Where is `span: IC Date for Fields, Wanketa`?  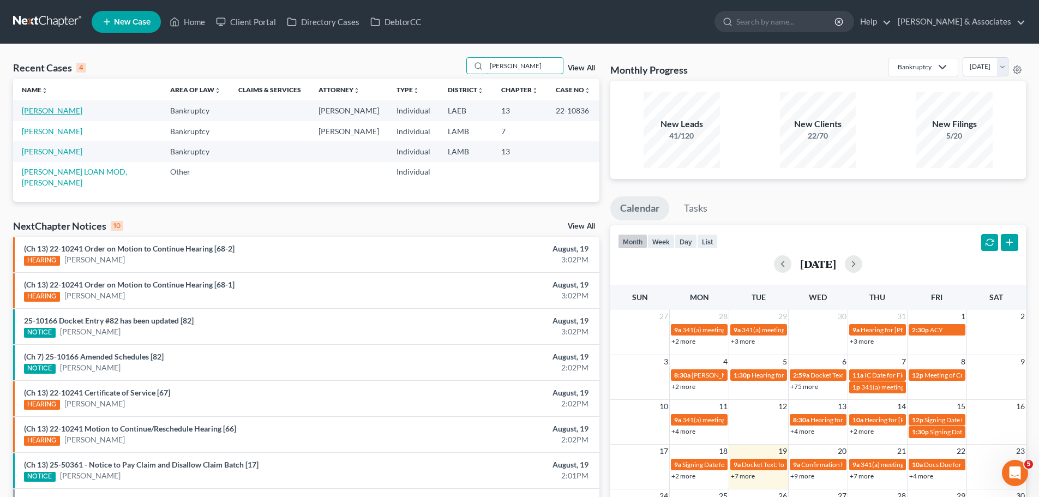 span: IC Date for Fields, Wanketa is located at coordinates (903, 375).